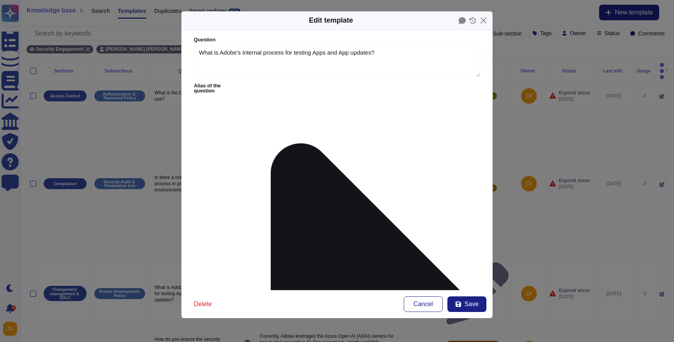 Image resolution: width=674 pixels, height=342 pixels. Describe the element at coordinates (472, 304) in the screenshot. I see `span: Save` at that location.